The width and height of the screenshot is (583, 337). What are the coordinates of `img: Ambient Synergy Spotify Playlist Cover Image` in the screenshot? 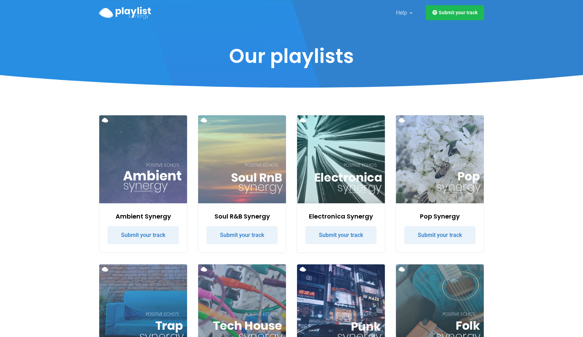 It's located at (143, 159).